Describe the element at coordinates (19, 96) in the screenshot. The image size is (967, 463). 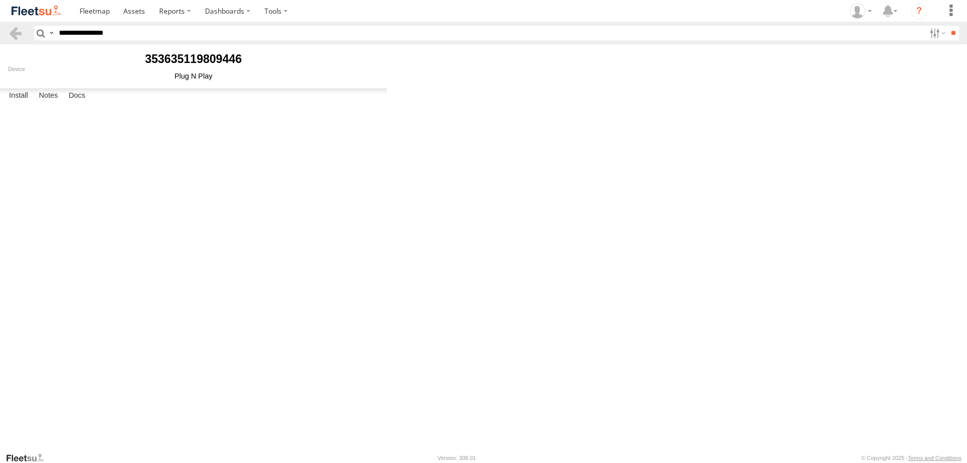
I see `label: Install` at that location.